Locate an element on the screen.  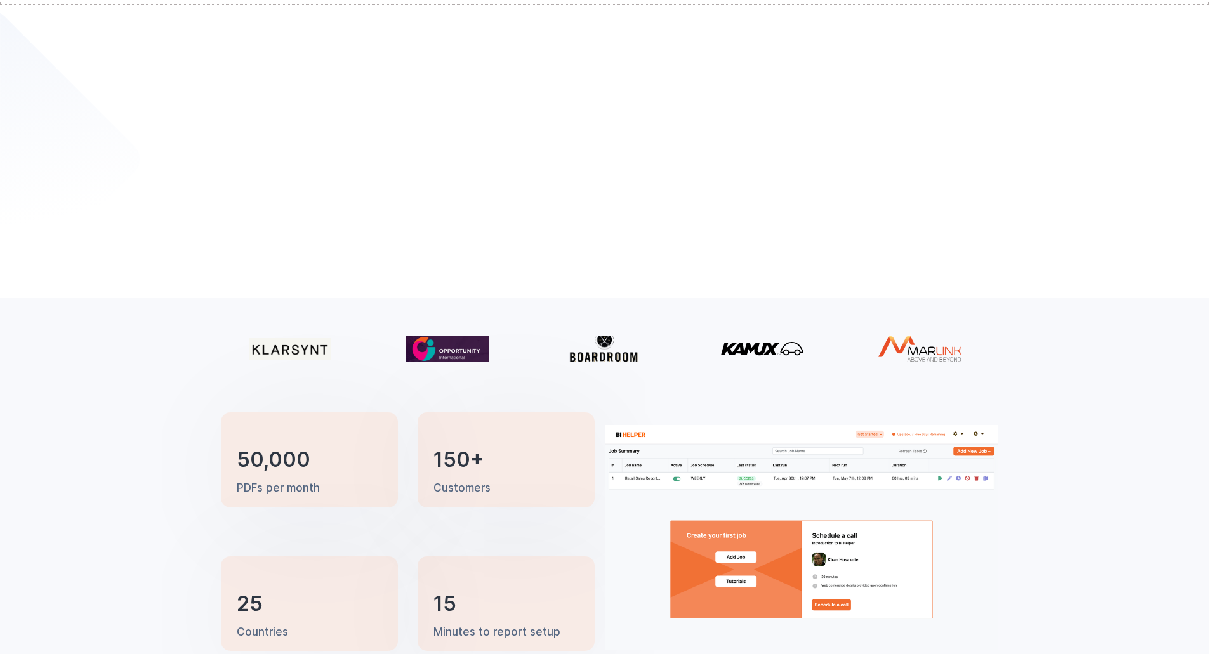
h3: 150+ is located at coordinates (459, 460).